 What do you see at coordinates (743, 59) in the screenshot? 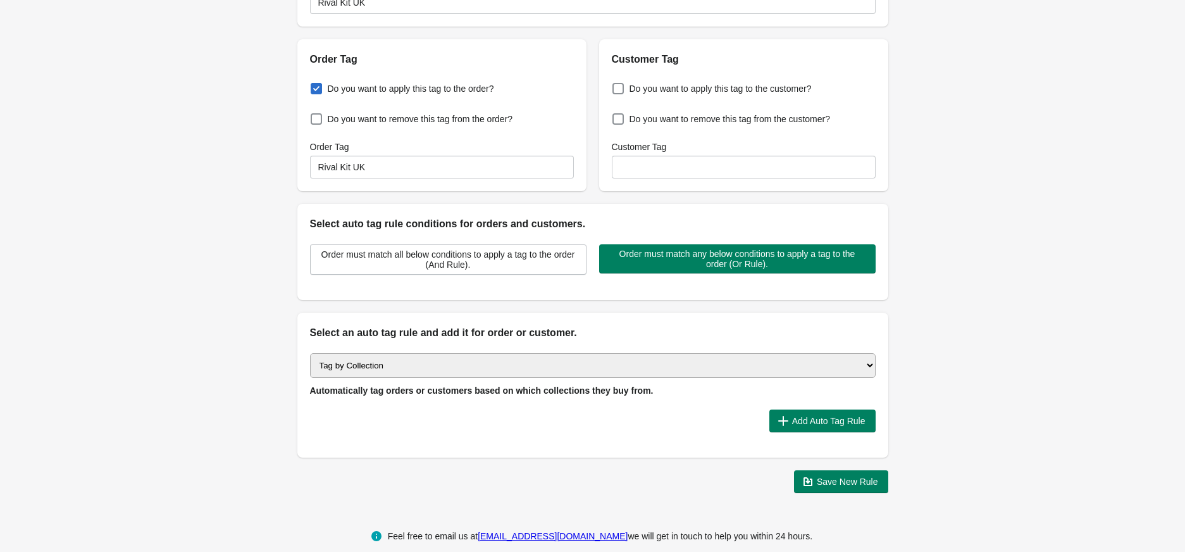
I see `h2: Customer Tag` at bounding box center [743, 59].